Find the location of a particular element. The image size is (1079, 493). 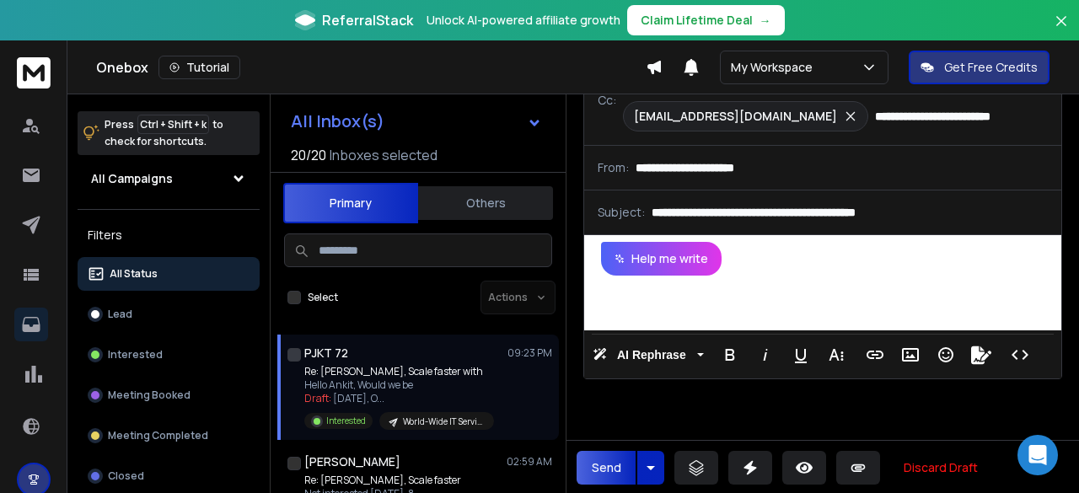

p: World-Wide IT Services is located at coordinates (443, 422).